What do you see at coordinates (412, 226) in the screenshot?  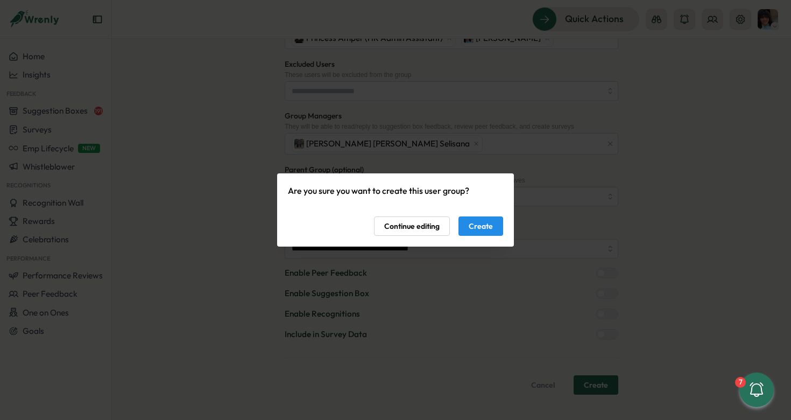 I see `button: Continue editing` at bounding box center [412, 226].